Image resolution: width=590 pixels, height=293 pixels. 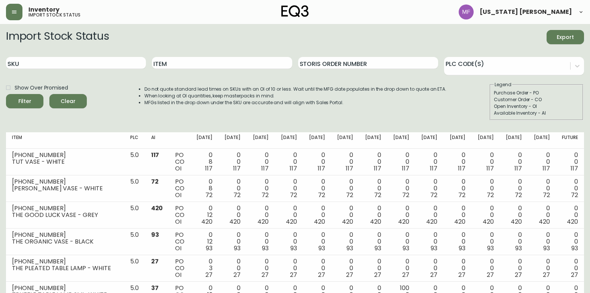 What do you see at coordinates (296, 96) in the screenshot?
I see `li: When looking at OI quantities, keep masterpacks in mind.` at bounding box center [296, 96].